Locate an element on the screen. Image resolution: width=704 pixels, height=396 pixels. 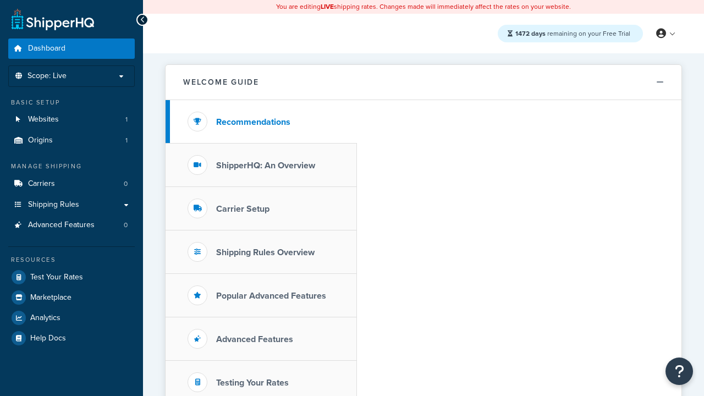
a: Shipping Rules is located at coordinates (71, 205).